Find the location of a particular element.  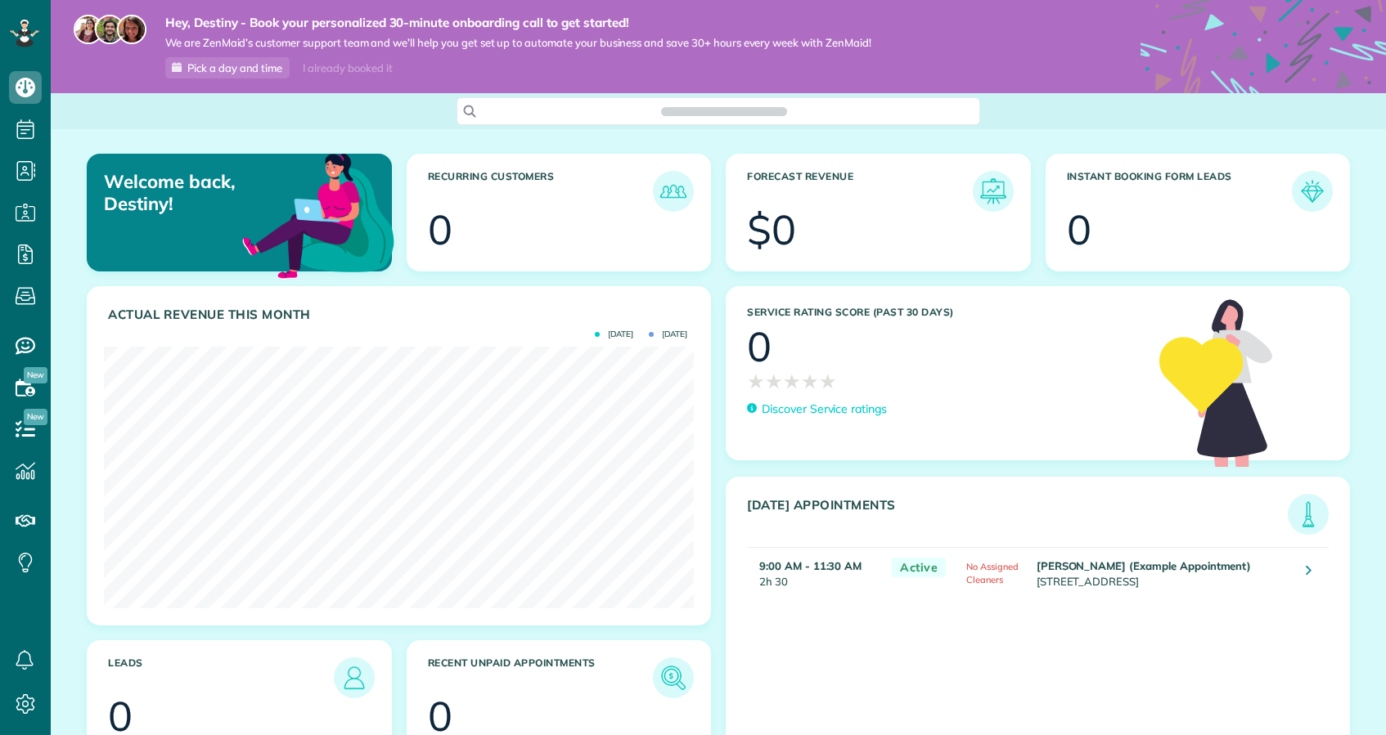

span: Active is located at coordinates (919, 568).